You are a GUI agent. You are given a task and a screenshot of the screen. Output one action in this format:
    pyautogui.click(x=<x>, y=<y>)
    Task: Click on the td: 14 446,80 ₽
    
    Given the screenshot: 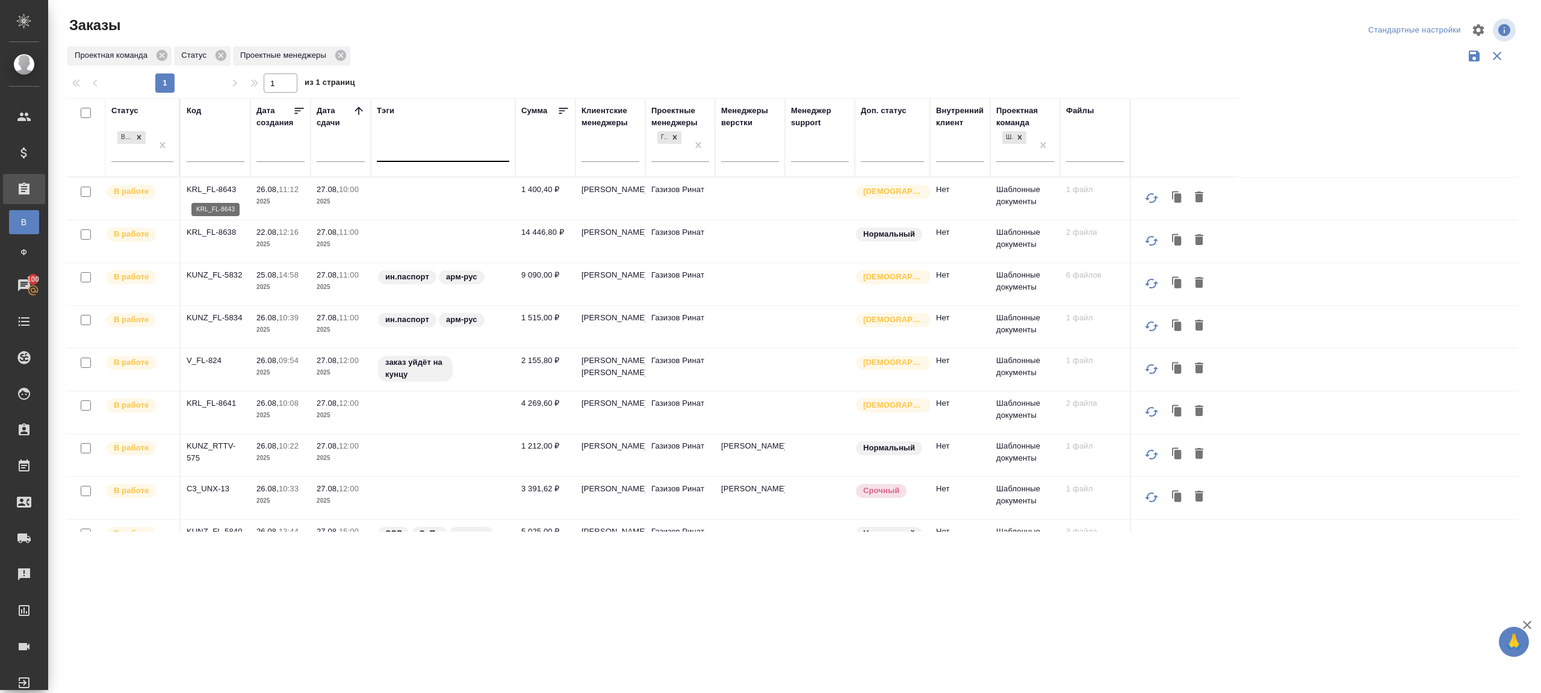 What is the action you would take?
    pyautogui.click(x=545, y=241)
    